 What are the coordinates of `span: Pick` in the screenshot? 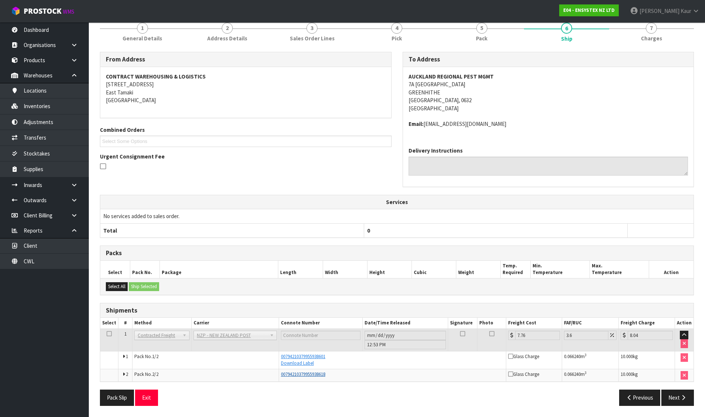 It's located at (397, 38).